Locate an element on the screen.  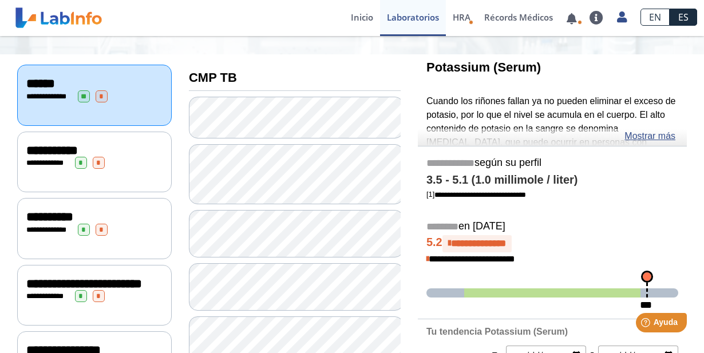
h4: 3.5 - 5.1 (1.0 millimole / liter) is located at coordinates (552, 180).